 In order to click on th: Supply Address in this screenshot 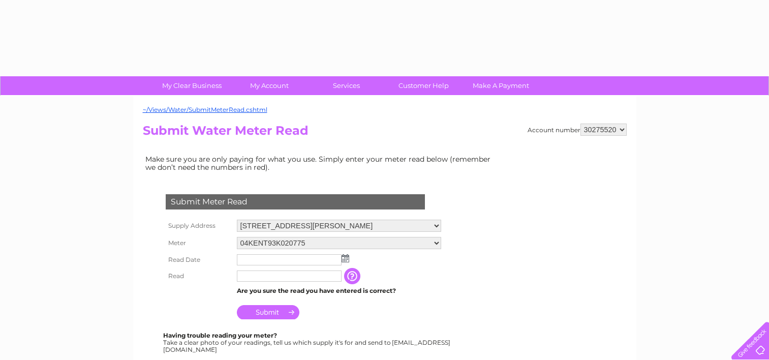, I will do `click(199, 226)`.